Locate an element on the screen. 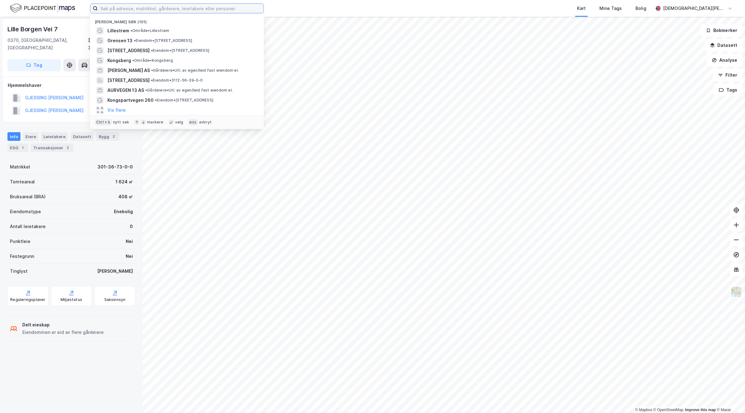 The image size is (745, 413). div: Info is located at coordinates (14, 137).